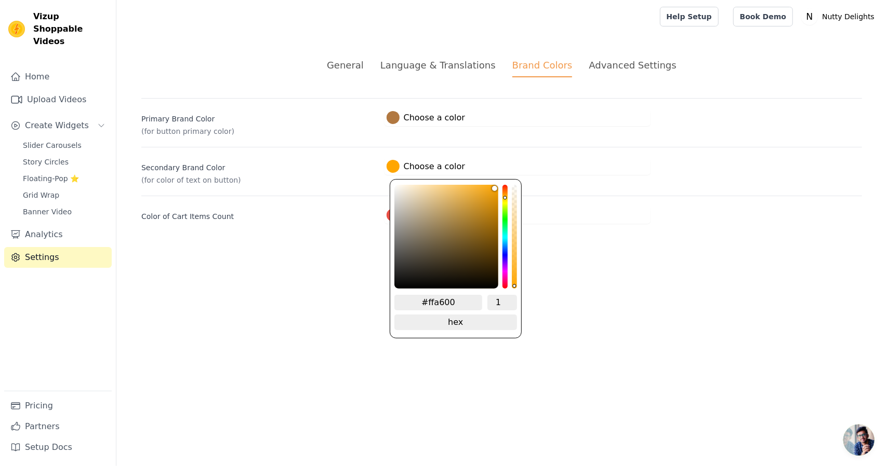 This screenshot has width=887, height=466. I want to click on div: Advanced Settings, so click(632, 65).